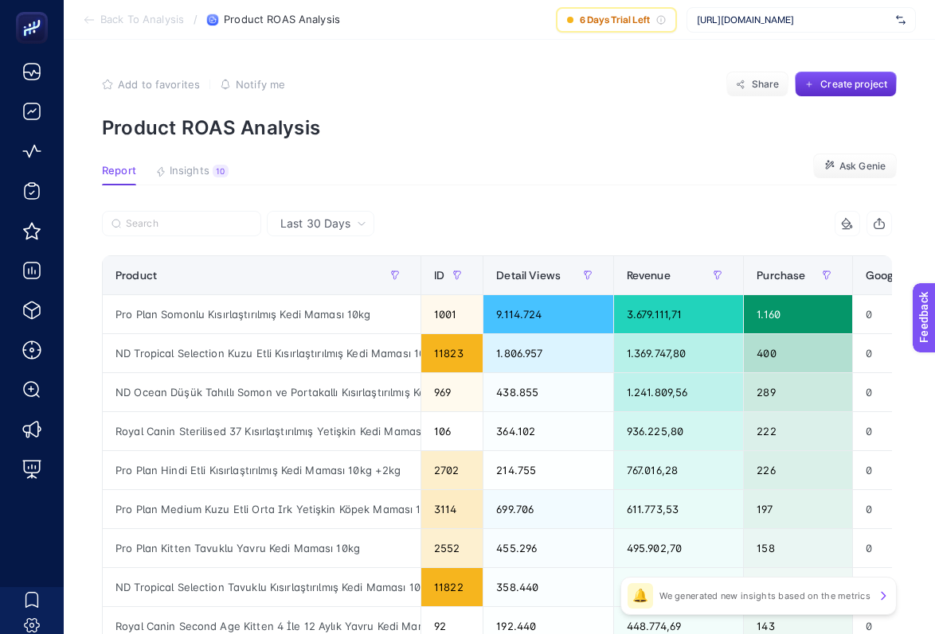 This screenshot has height=634, width=935. What do you see at coordinates (797, 588) in the screenshot?
I see `div: 136` at bounding box center [797, 588].